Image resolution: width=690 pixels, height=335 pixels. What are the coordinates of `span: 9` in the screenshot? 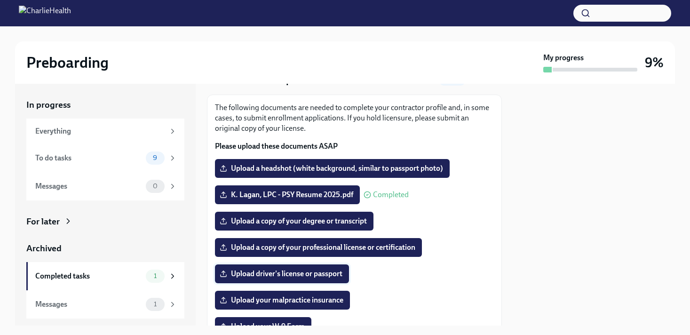 It's located at (155, 158).